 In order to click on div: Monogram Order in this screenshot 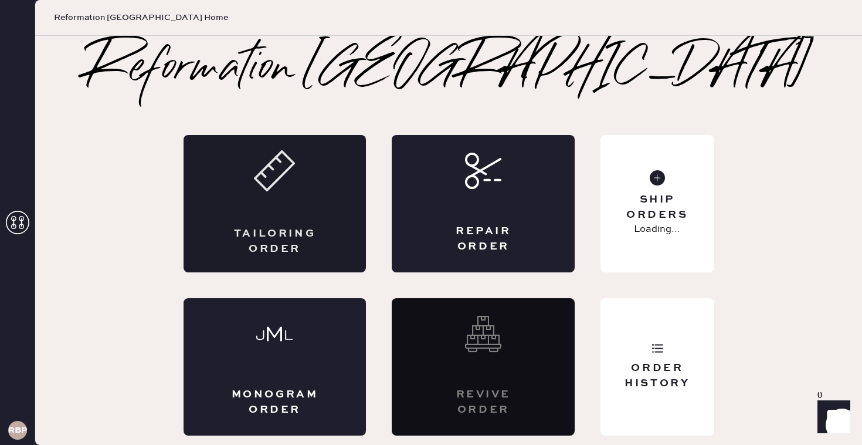, I will do `click(275, 402)`.